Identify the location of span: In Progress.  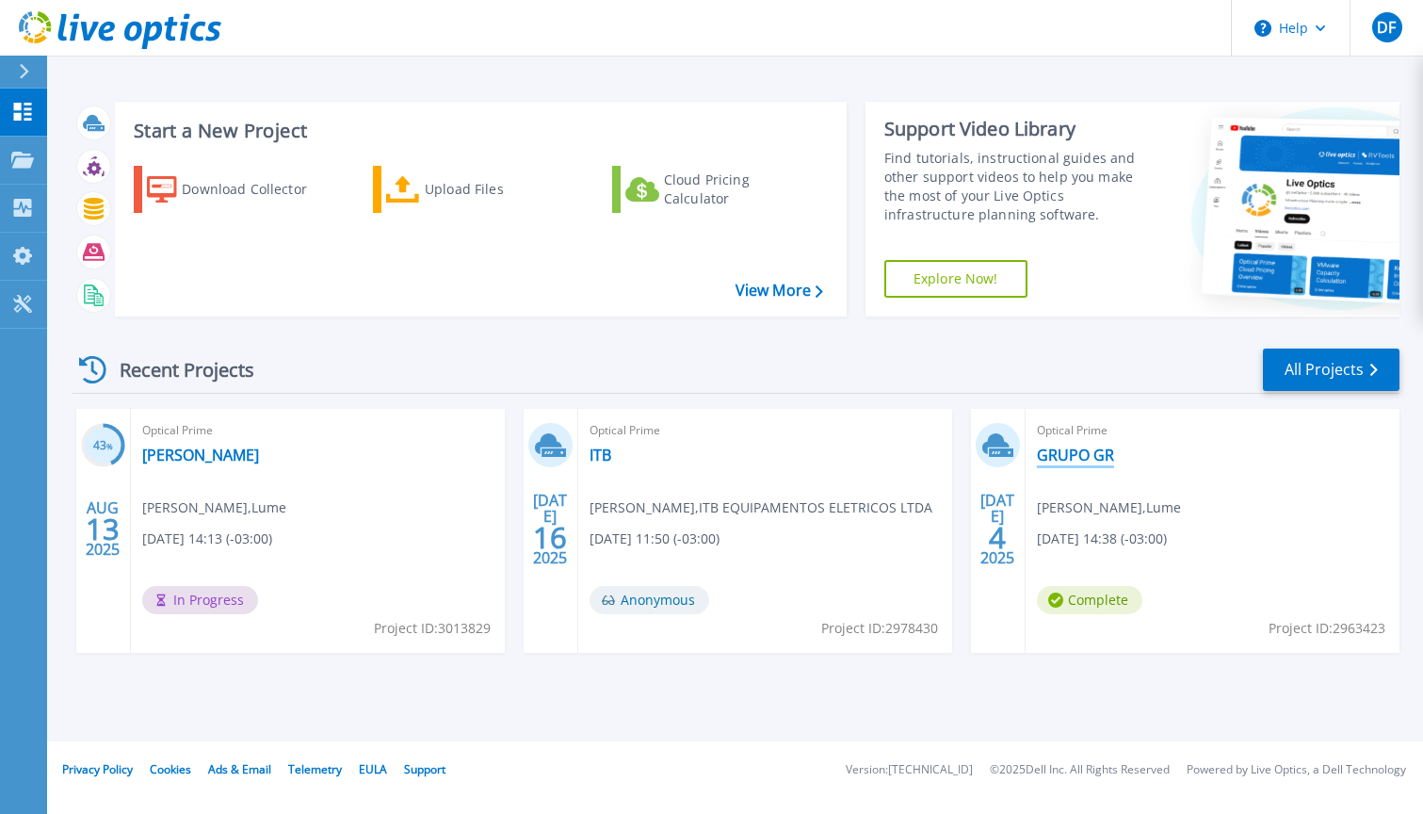
(200, 600).